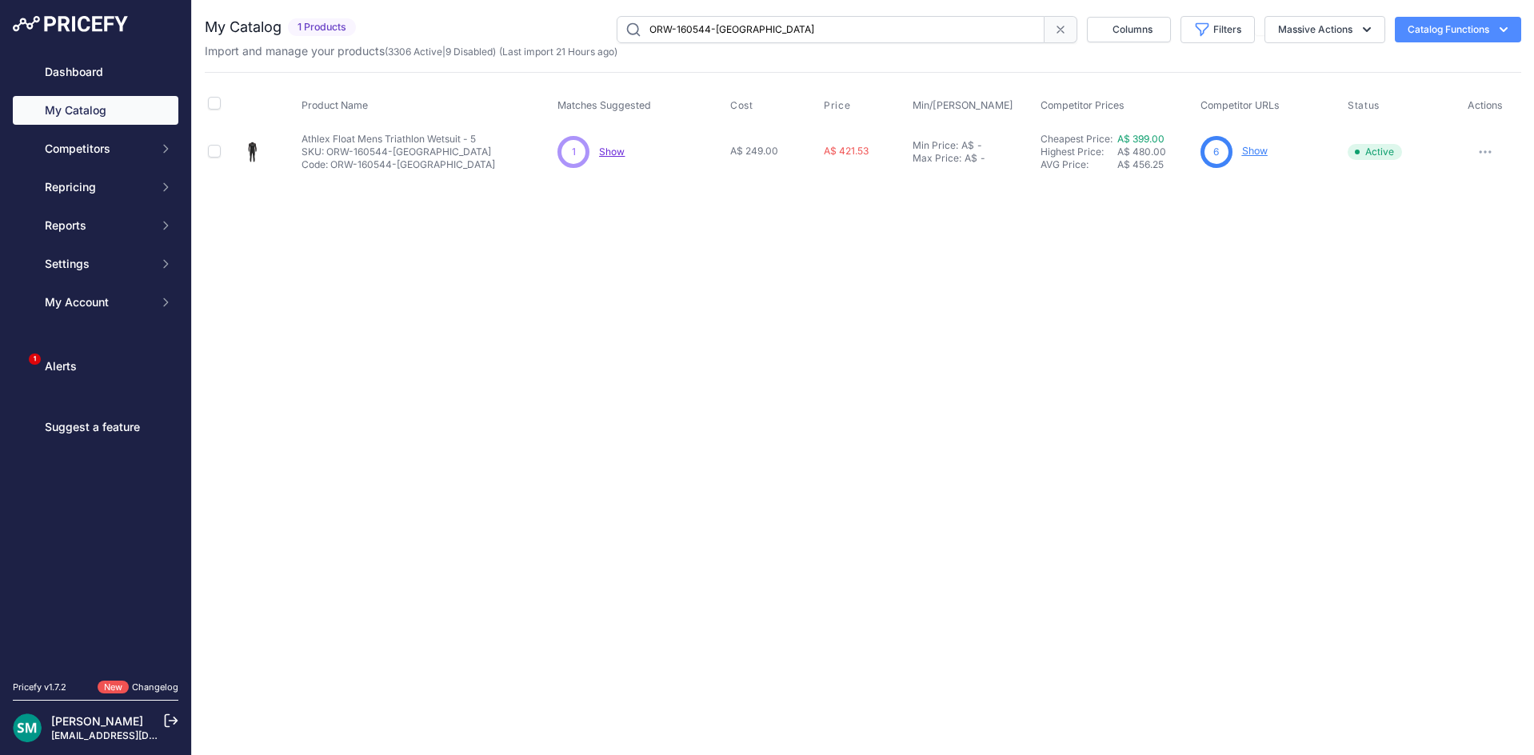 This screenshot has width=1534, height=755. Describe the element at coordinates (1155, 165) in the screenshot. I see `div: A$ 456.25` at that location.